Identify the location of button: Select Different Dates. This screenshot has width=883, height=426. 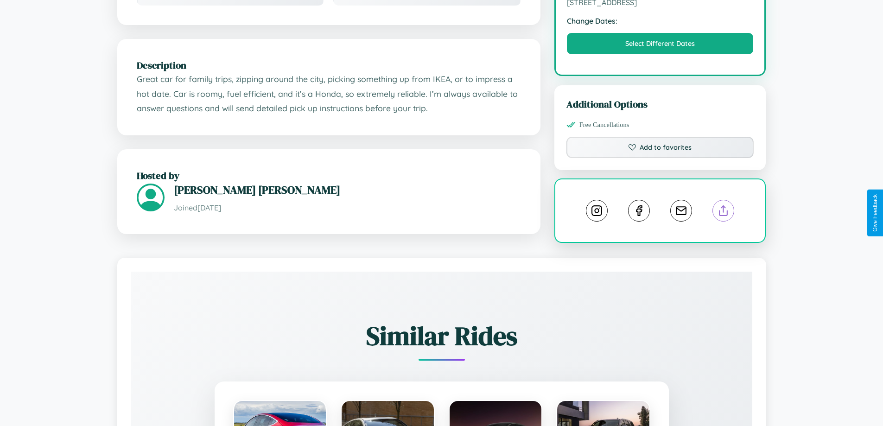
(660, 44).